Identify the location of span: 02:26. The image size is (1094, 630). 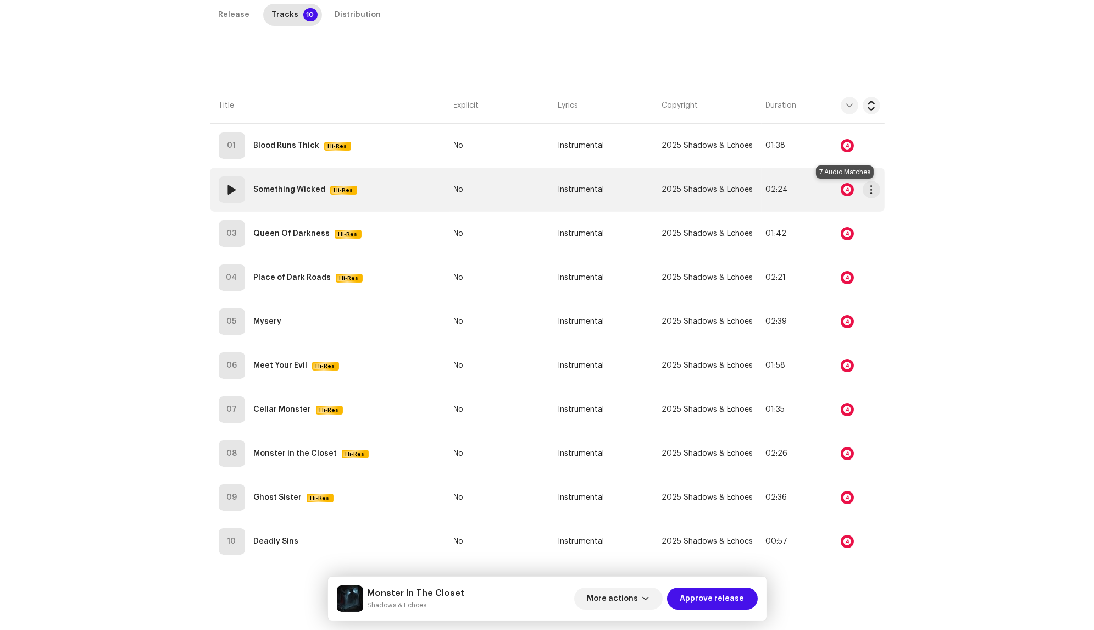
(777, 453).